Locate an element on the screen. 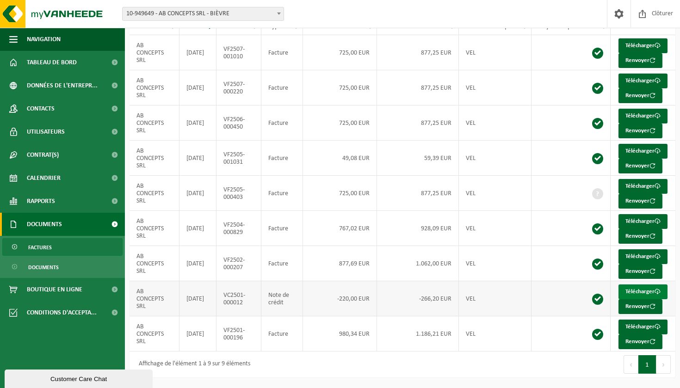 The width and height of the screenshot is (680, 388). td: 1.186,21 EUR is located at coordinates (418, 334).